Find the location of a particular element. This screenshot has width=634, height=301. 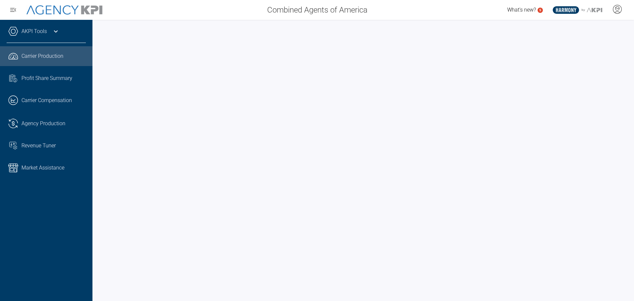

span: Carrier Compensation is located at coordinates (47, 100).